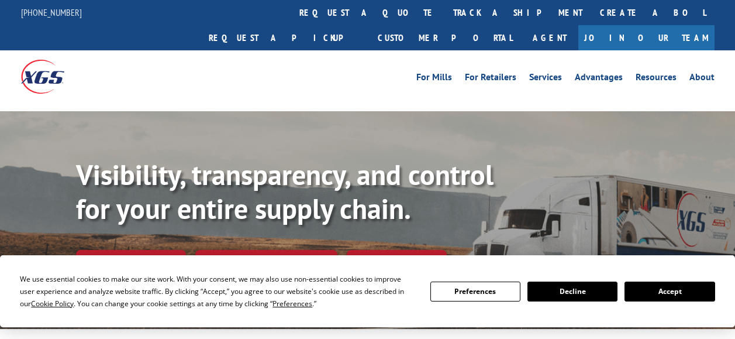 The image size is (735, 339). I want to click on a: Customer Portal, so click(445, 37).